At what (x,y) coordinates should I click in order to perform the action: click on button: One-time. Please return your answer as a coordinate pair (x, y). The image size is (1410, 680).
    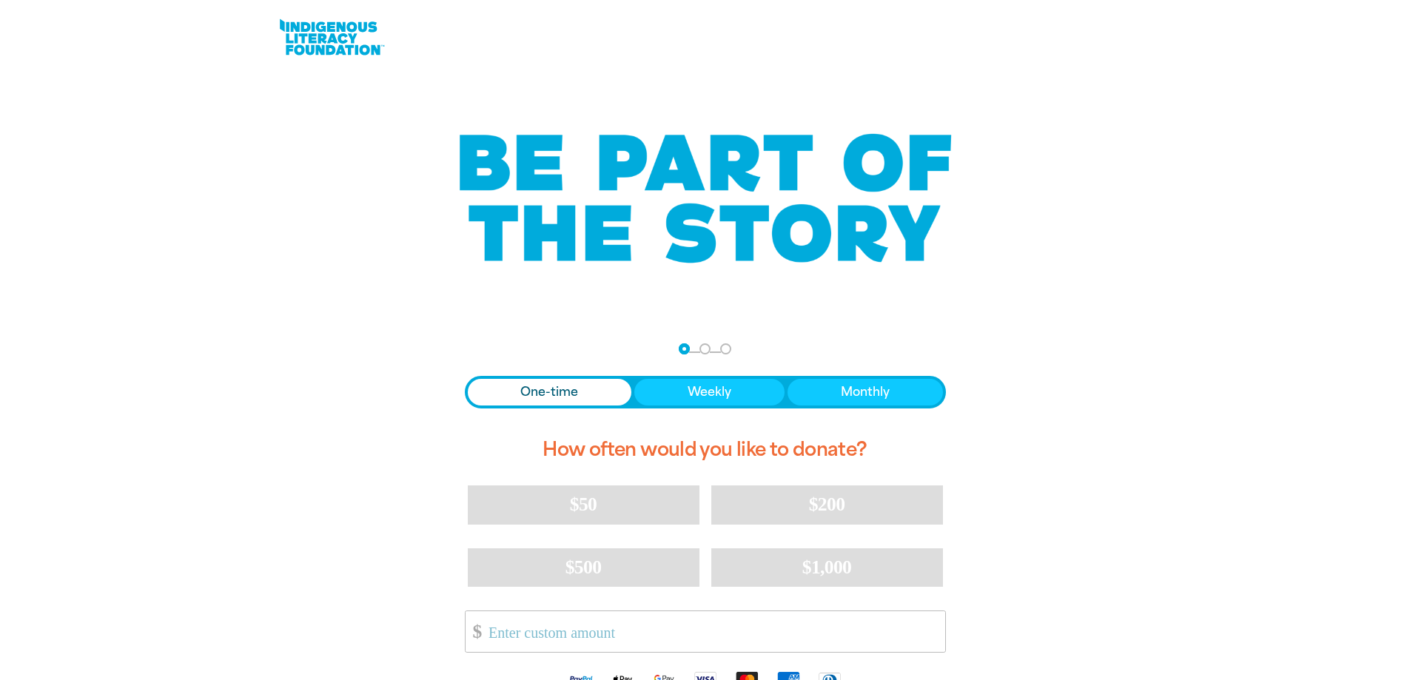
    Looking at the image, I should click on (550, 392).